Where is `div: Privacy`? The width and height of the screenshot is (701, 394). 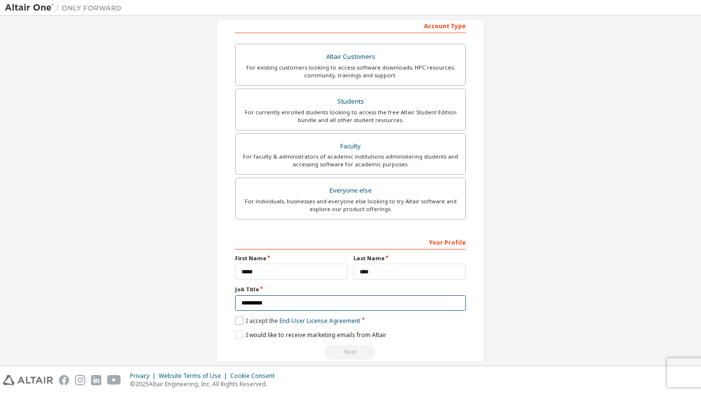
div: Privacy is located at coordinates (144, 376).